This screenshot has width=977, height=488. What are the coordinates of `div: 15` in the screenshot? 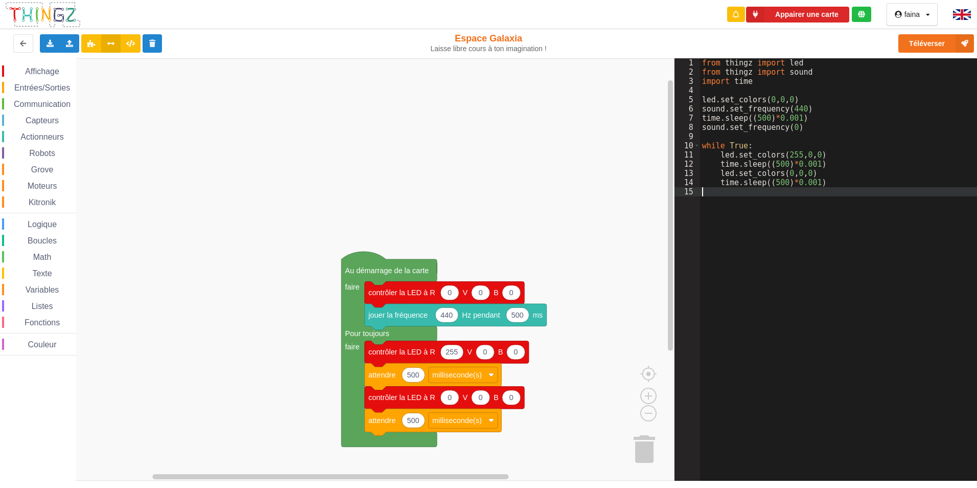 It's located at (687, 192).